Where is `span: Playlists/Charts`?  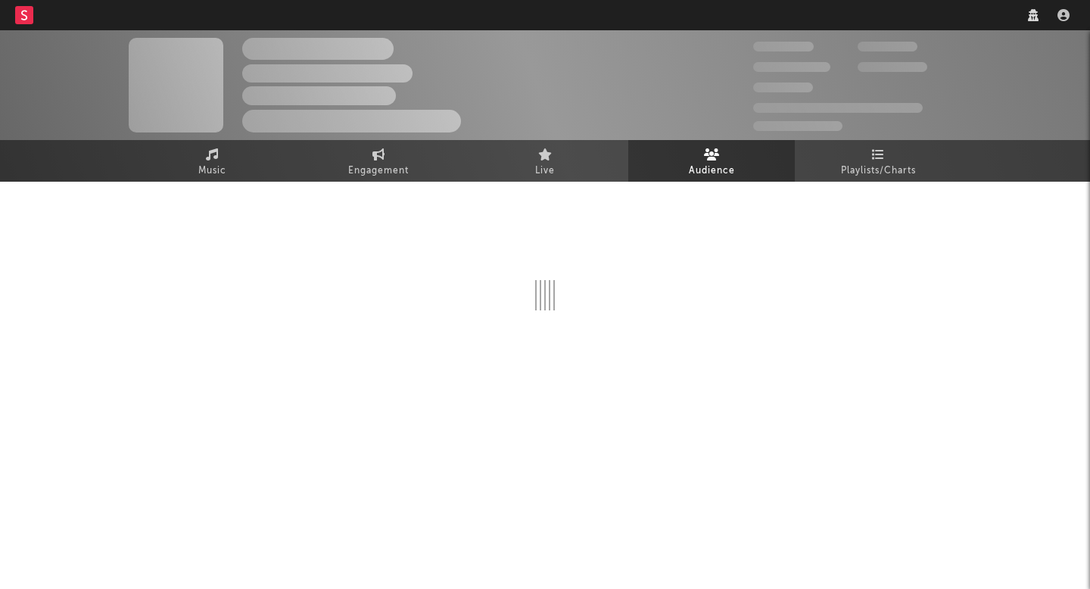
span: Playlists/Charts is located at coordinates (878, 171).